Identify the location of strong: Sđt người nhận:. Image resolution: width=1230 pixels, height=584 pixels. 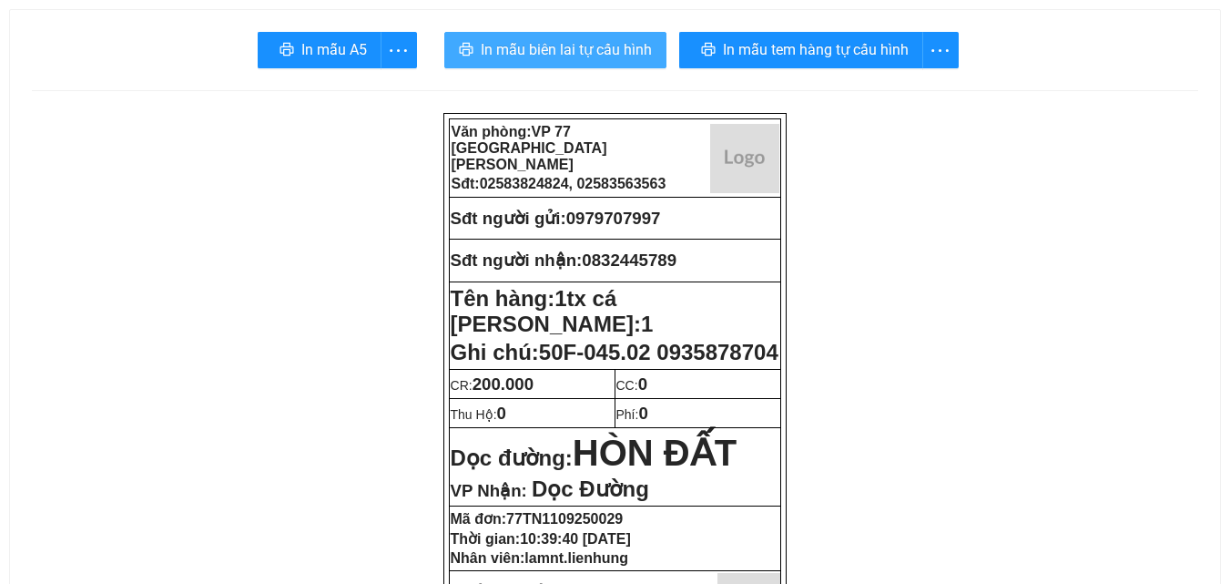
(516, 260).